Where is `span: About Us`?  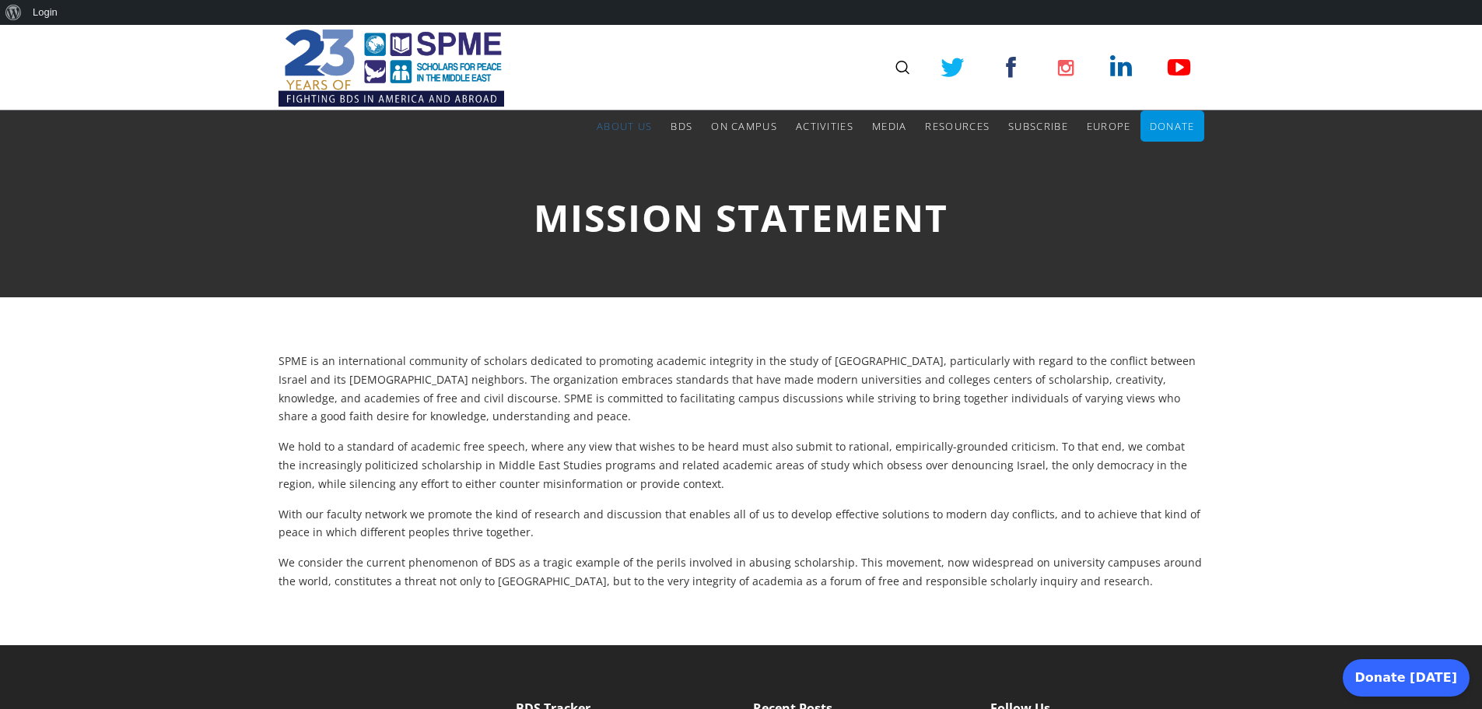
span: About Us is located at coordinates (624, 126).